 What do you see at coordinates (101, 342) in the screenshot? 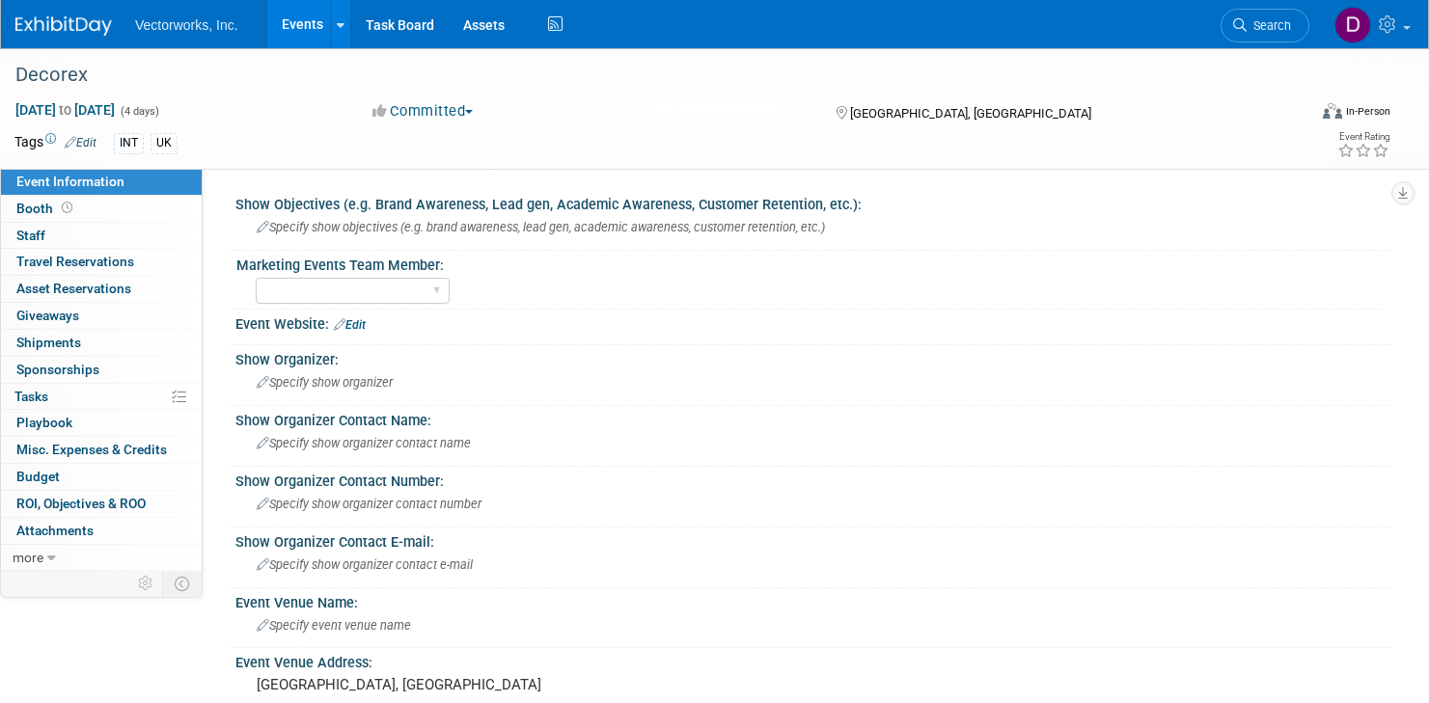
I see `a: Shipments` at bounding box center [101, 342].